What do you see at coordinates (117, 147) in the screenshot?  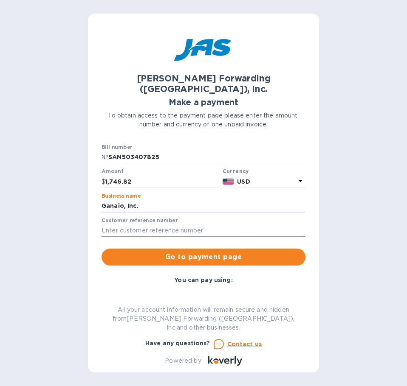 I see `label: Bill number` at bounding box center [117, 147].